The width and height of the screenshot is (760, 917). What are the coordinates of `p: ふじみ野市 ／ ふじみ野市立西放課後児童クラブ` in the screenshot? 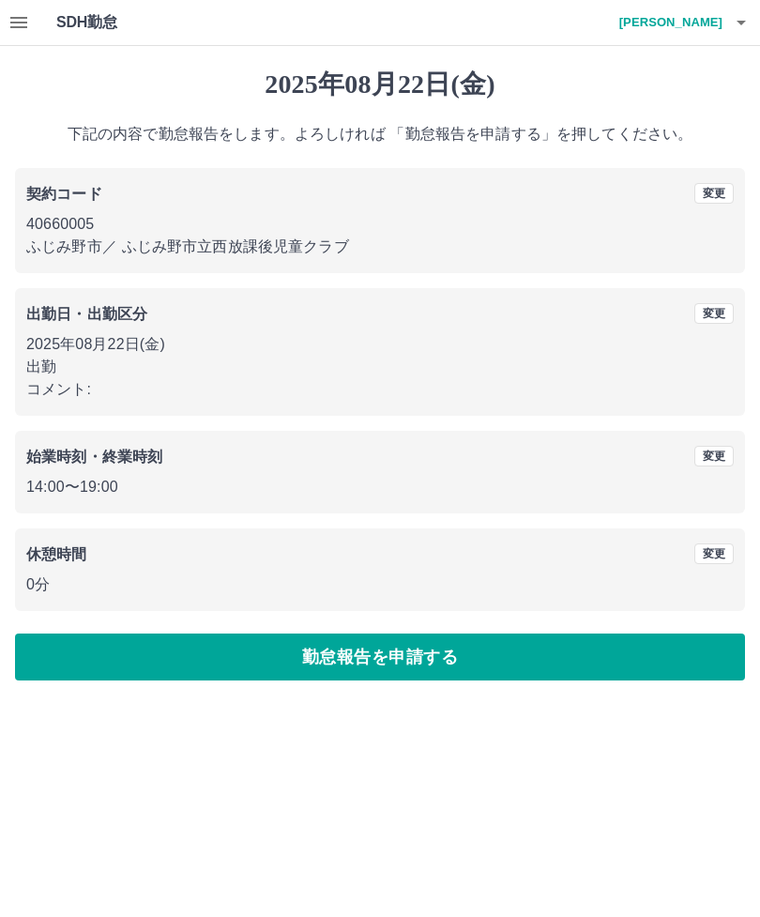 It's located at (380, 247).